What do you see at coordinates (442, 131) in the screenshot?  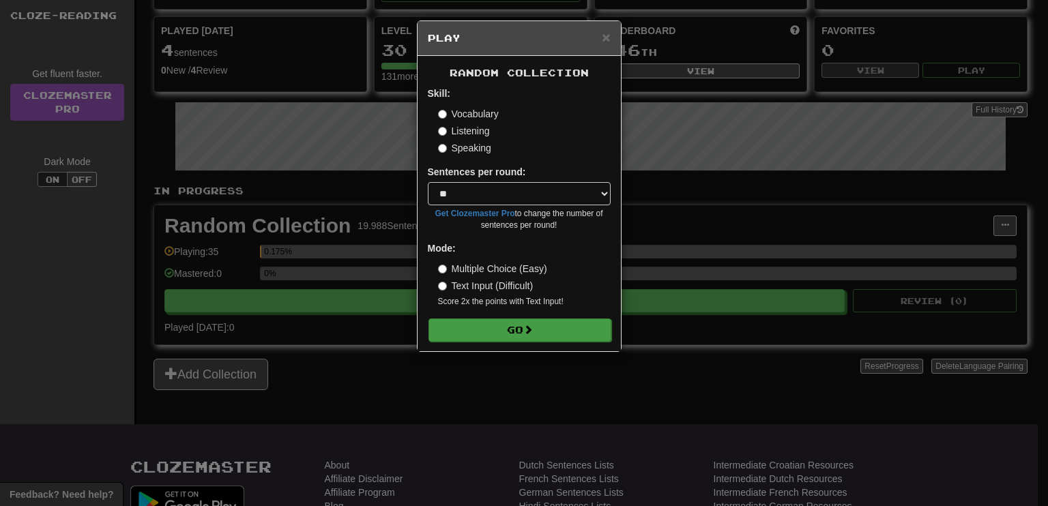 I see `input: Listening` at bounding box center [442, 131].